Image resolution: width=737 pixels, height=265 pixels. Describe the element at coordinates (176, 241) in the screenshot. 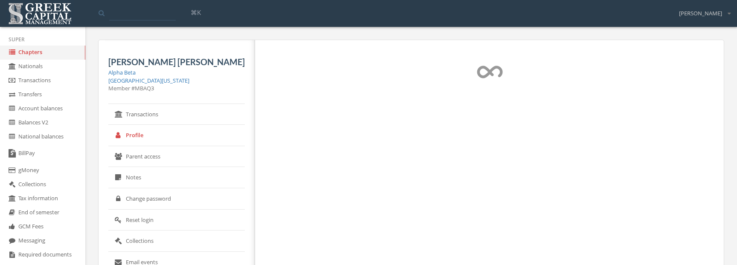

I see `a: Collections` at that location.